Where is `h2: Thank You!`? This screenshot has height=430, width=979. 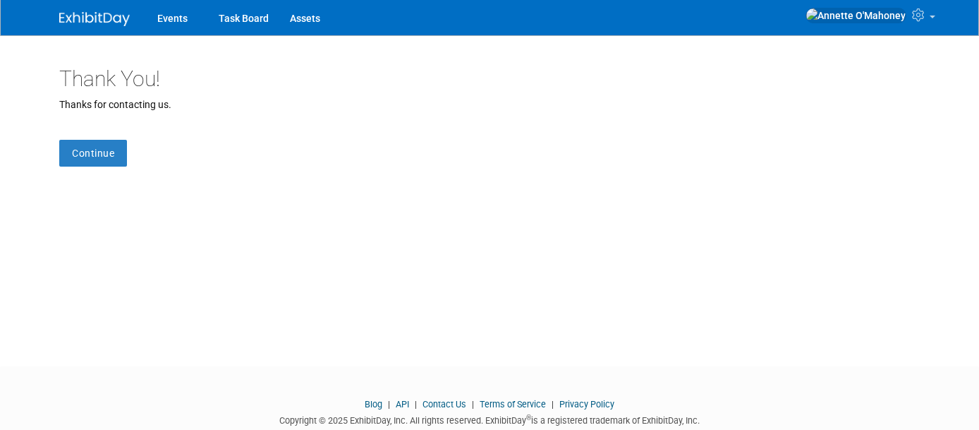 h2: Thank You! is located at coordinates (490, 78).